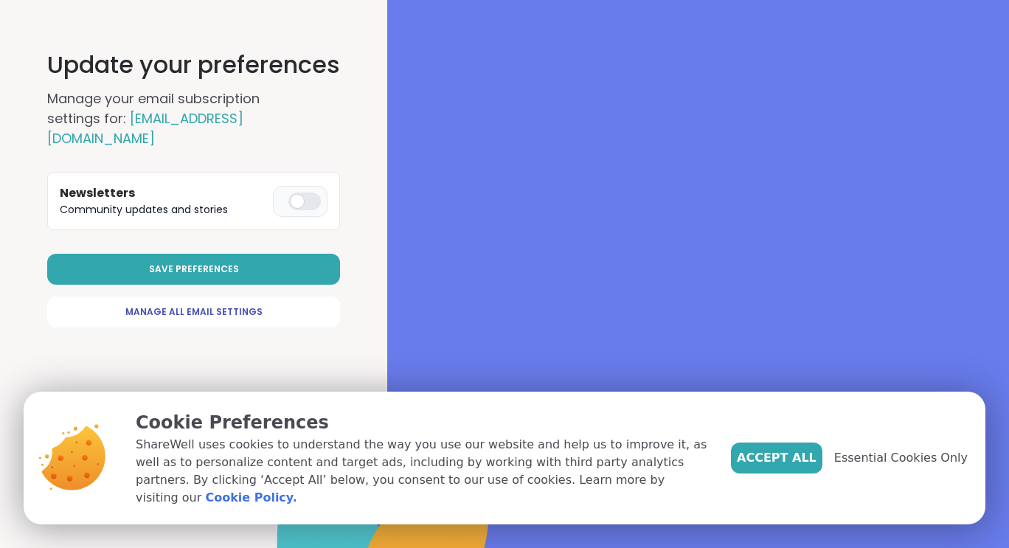 The width and height of the screenshot is (1009, 548). I want to click on button: Accept All, so click(776, 458).